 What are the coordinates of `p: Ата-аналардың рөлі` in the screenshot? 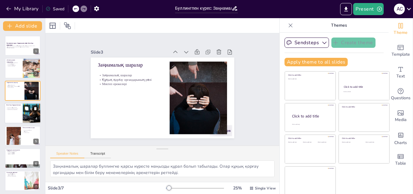 It's located at (23, 152).